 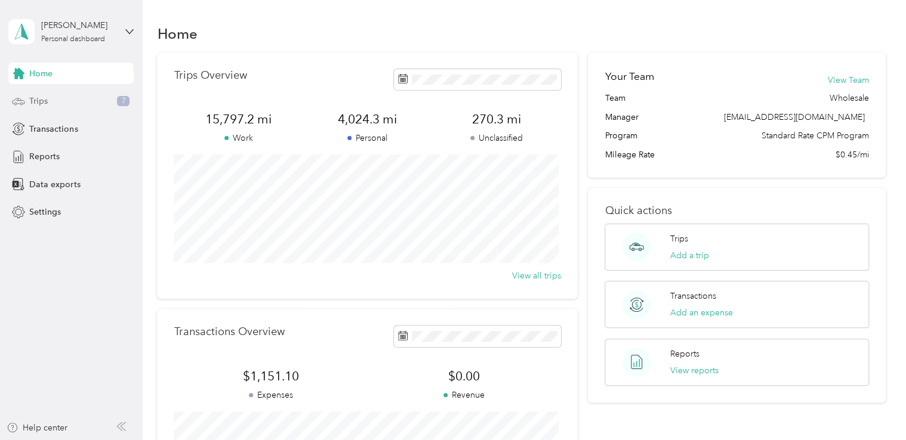 I want to click on button: Add an expense, so click(x=701, y=313).